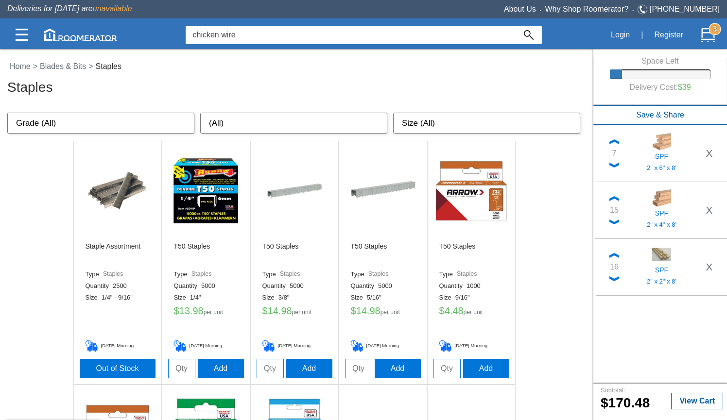 This screenshot has height=420, width=727. I want to click on a: Why Shop Roomerator?, so click(587, 9).